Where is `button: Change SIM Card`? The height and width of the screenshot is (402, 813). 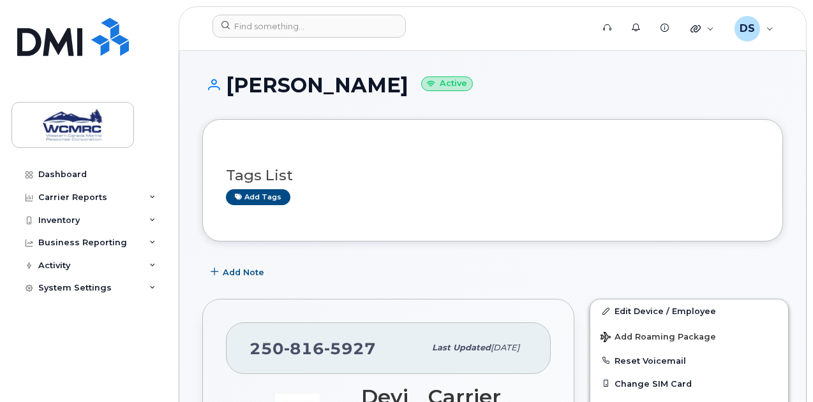 button: Change SIM Card is located at coordinates (689, 384).